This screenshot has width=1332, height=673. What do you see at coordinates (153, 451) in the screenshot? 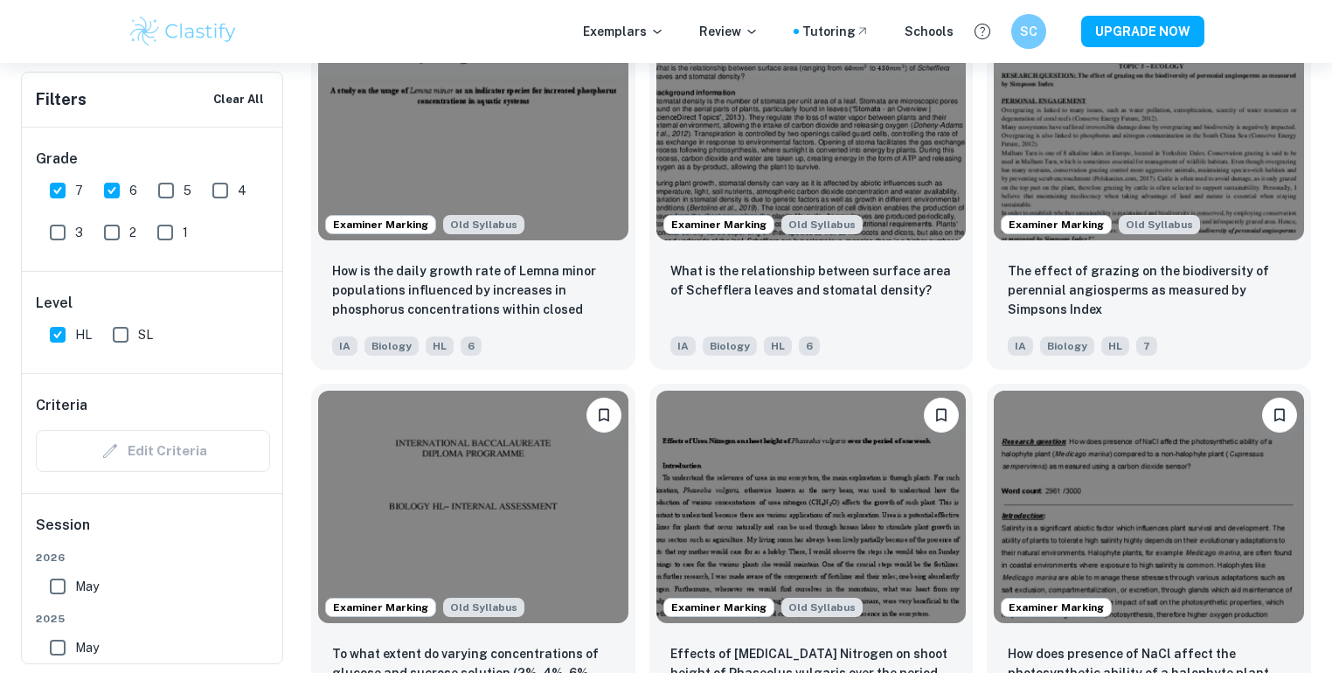
I see `div: Criteria filters are unavailable when searching by topic` at bounding box center [153, 451].